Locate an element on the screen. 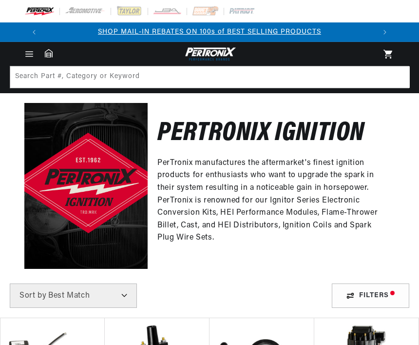  button: Search Part #, Category or Keyword is located at coordinates (399, 77).